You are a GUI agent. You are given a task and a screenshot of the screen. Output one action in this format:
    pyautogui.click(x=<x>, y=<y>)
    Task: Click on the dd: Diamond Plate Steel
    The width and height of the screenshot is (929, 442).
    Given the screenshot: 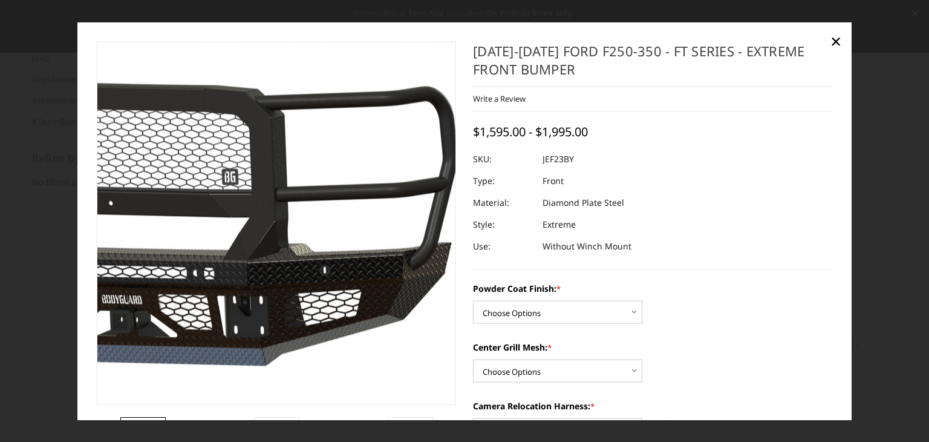 What is the action you would take?
    pyautogui.click(x=583, y=203)
    